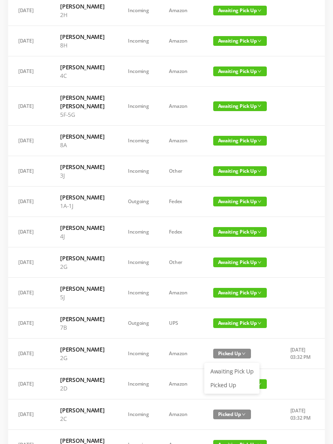 The image size is (333, 444). Describe the element at coordinates (232, 385) in the screenshot. I see `a: Picked Up` at that location.